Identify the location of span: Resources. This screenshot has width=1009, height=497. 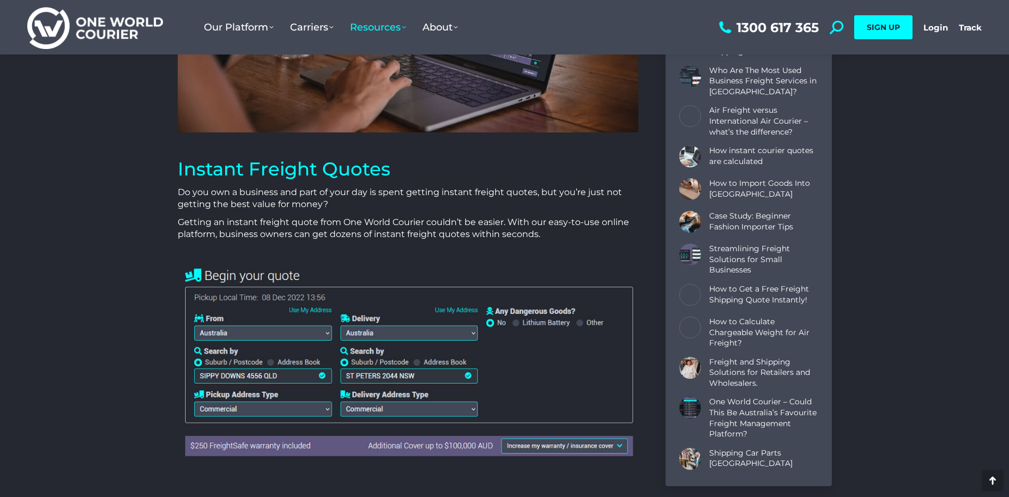
(378, 27).